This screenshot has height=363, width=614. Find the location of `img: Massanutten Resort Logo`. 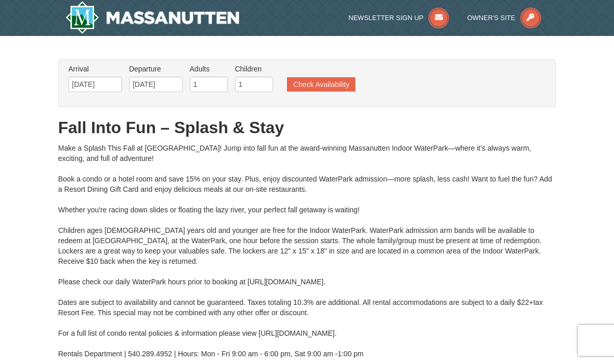

img: Massanutten Resort Logo is located at coordinates (152, 17).